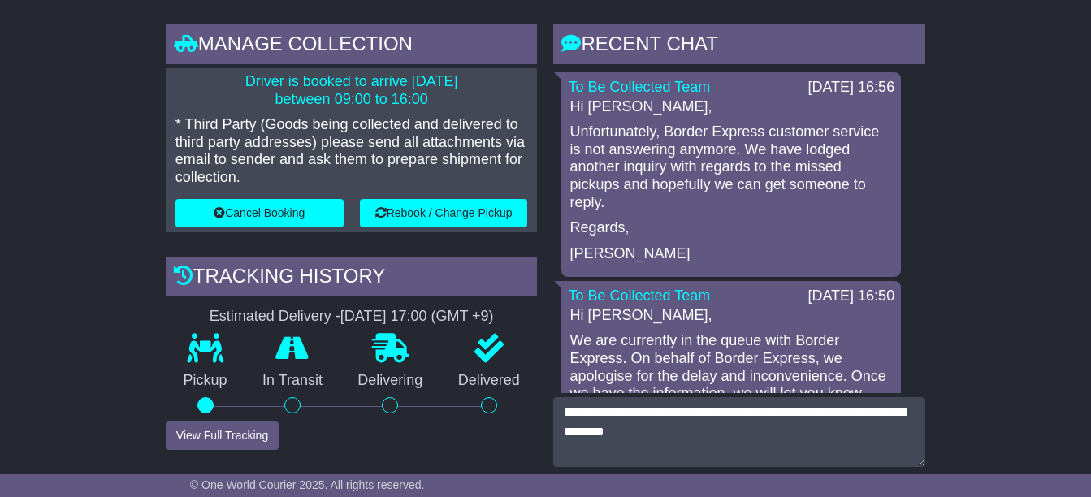 This screenshot has height=497, width=1091. What do you see at coordinates (739, 46) in the screenshot?
I see `div: RECENT CHAT` at bounding box center [739, 46].